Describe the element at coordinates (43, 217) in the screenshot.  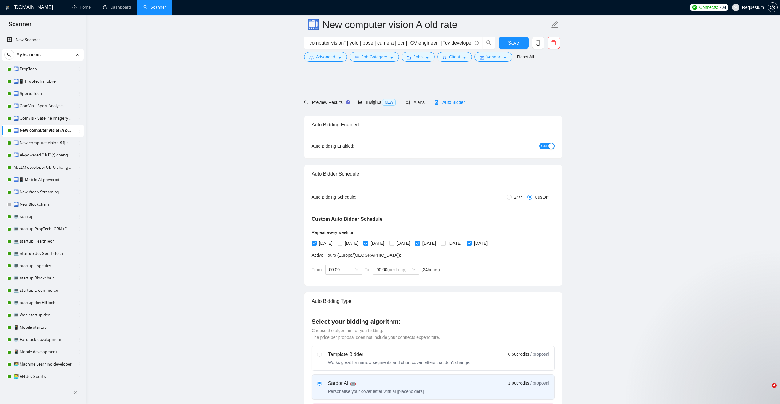
I see `a: 💻 startup` at that location.